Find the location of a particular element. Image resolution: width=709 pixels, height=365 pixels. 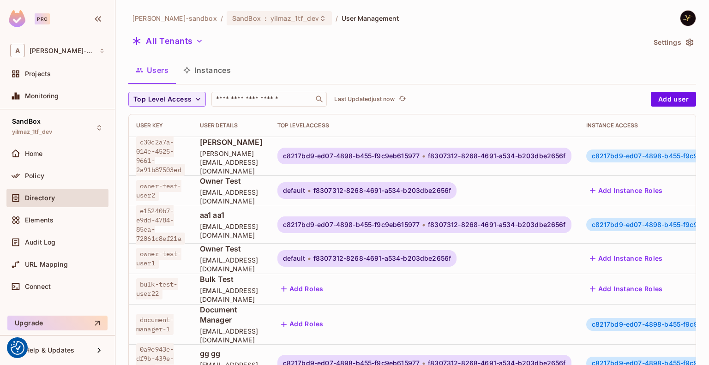

span: A is located at coordinates (18, 50).